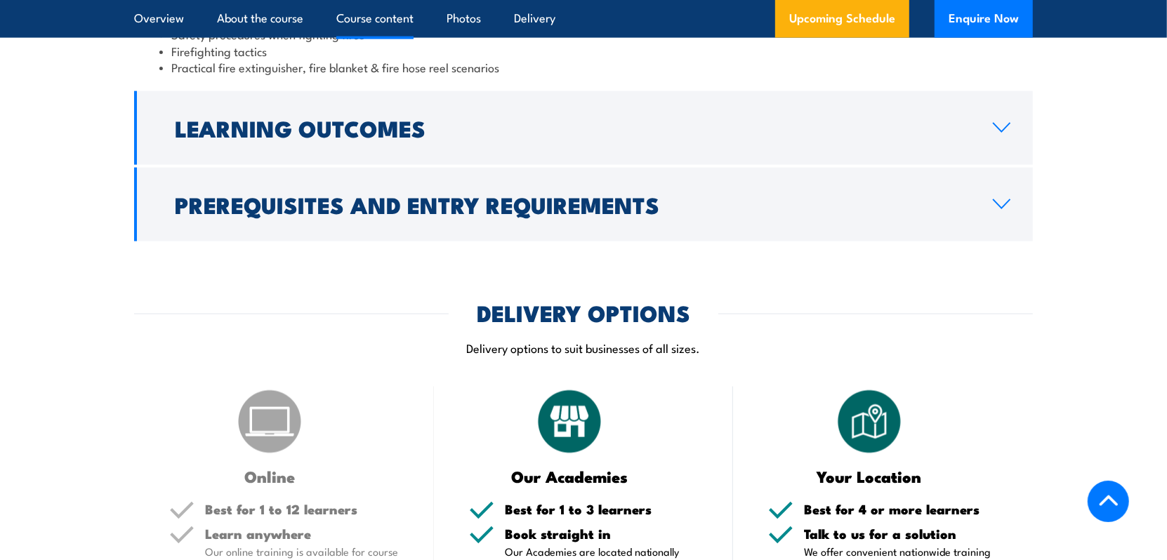 Image resolution: width=1167 pixels, height=560 pixels. I want to click on a: Learning Outcomes, so click(584, 128).